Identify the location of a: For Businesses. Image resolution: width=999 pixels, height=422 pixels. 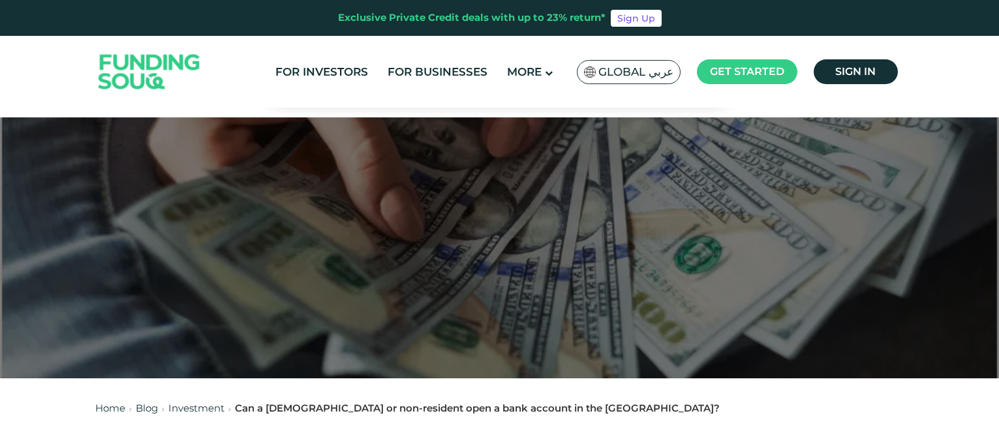
(437, 72).